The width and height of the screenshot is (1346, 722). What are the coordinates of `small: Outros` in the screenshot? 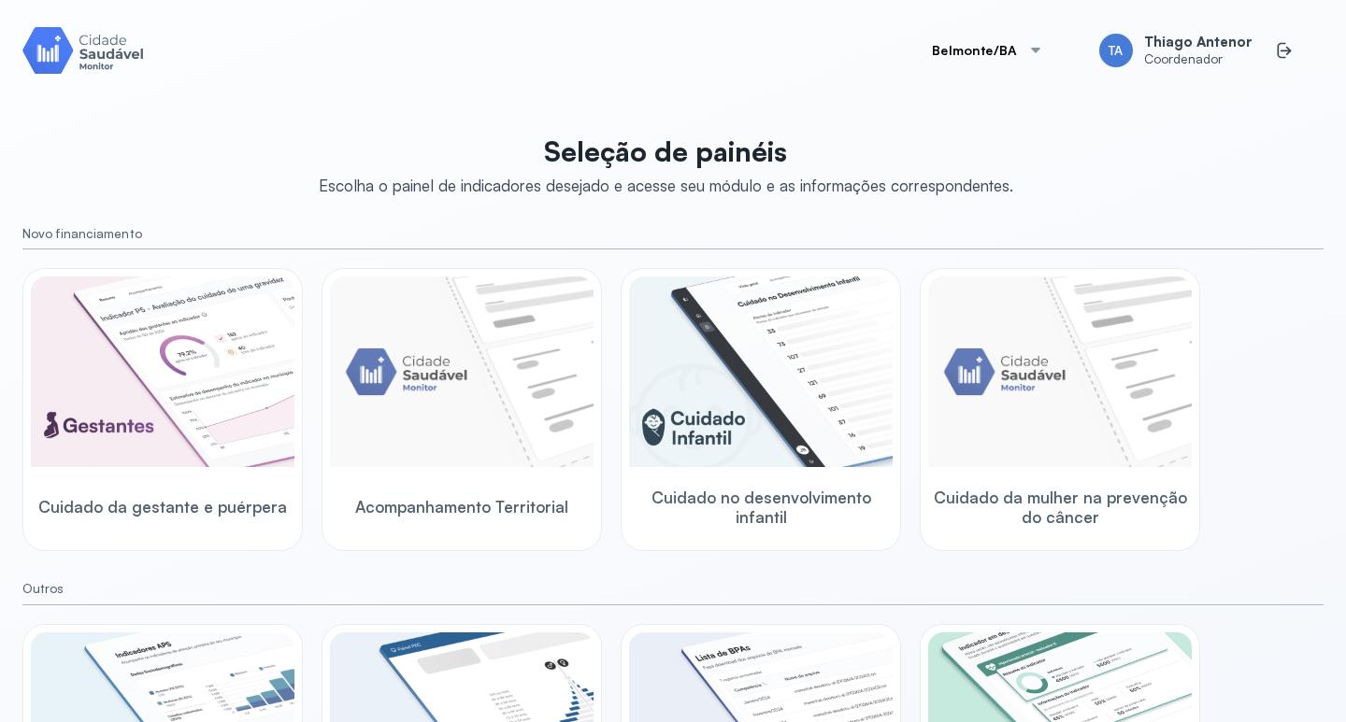 It's located at (673, 589).